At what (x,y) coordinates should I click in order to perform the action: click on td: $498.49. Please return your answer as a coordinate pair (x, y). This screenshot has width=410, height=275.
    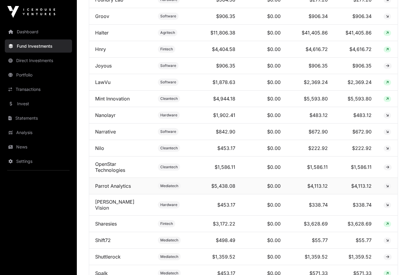
    Looking at the image, I should click on (217, 241).